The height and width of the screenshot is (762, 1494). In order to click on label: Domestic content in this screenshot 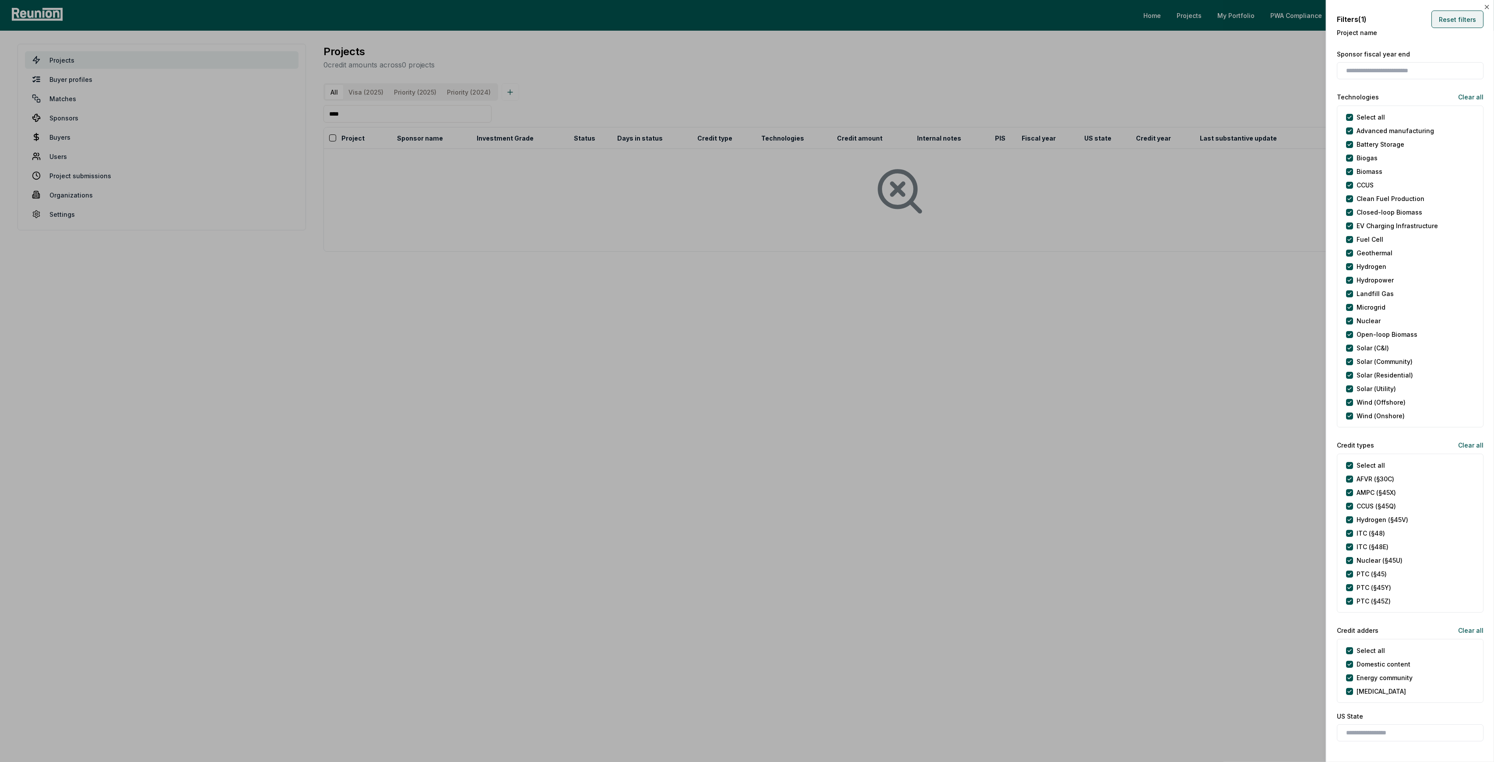, I will do `click(1383, 664)`.